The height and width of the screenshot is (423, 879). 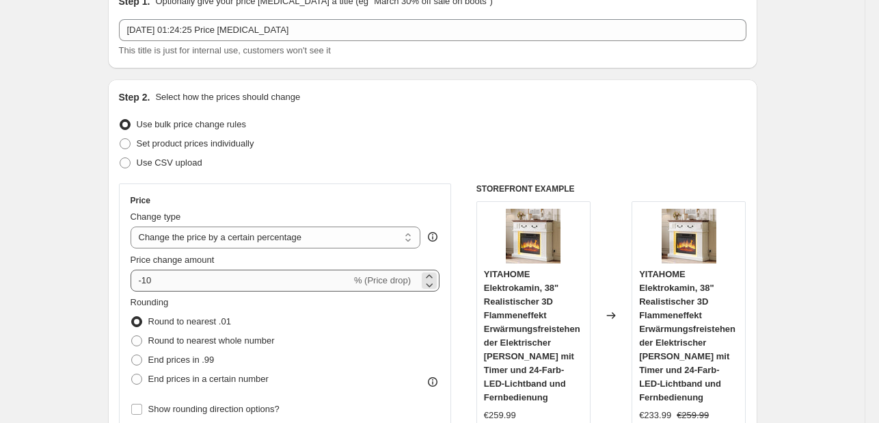 What do you see at coordinates (150, 302) in the screenshot?
I see `span: Rounding` at bounding box center [150, 302].